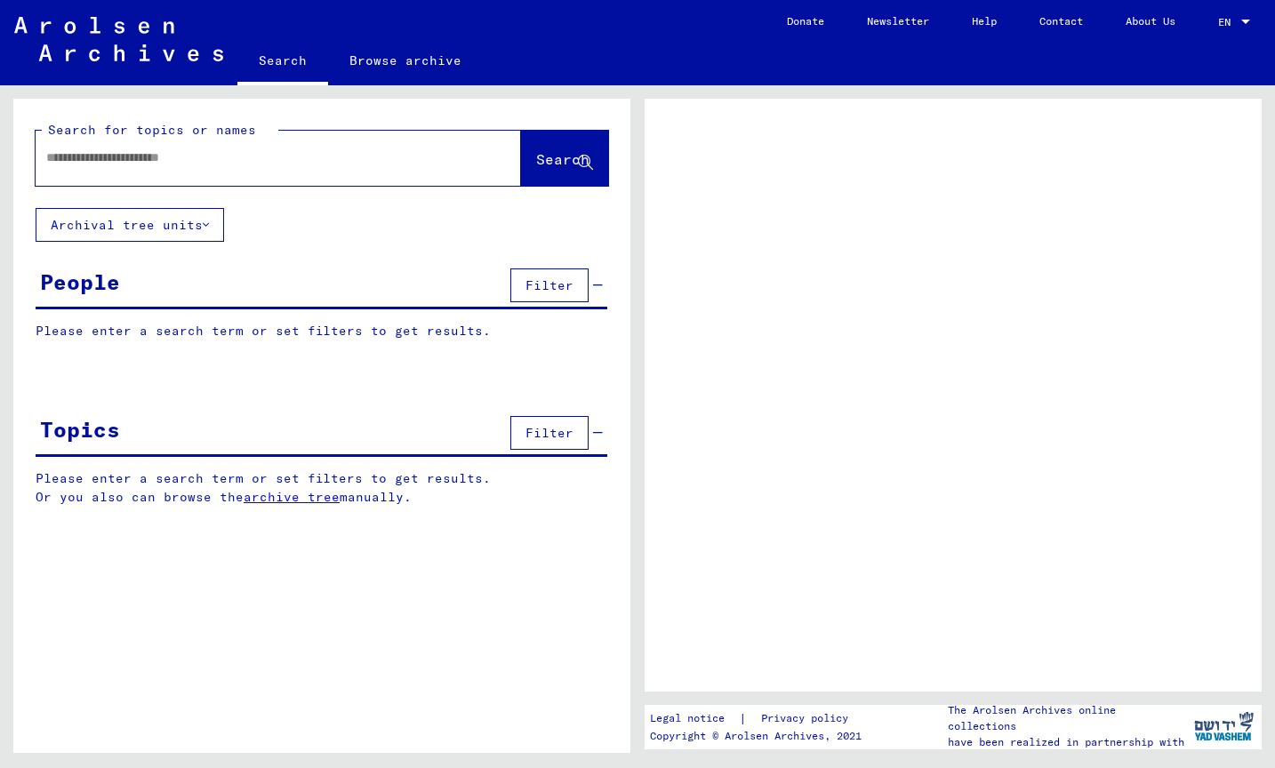 The width and height of the screenshot is (1275, 768). What do you see at coordinates (292, 497) in the screenshot?
I see `a: archive tree` at bounding box center [292, 497].